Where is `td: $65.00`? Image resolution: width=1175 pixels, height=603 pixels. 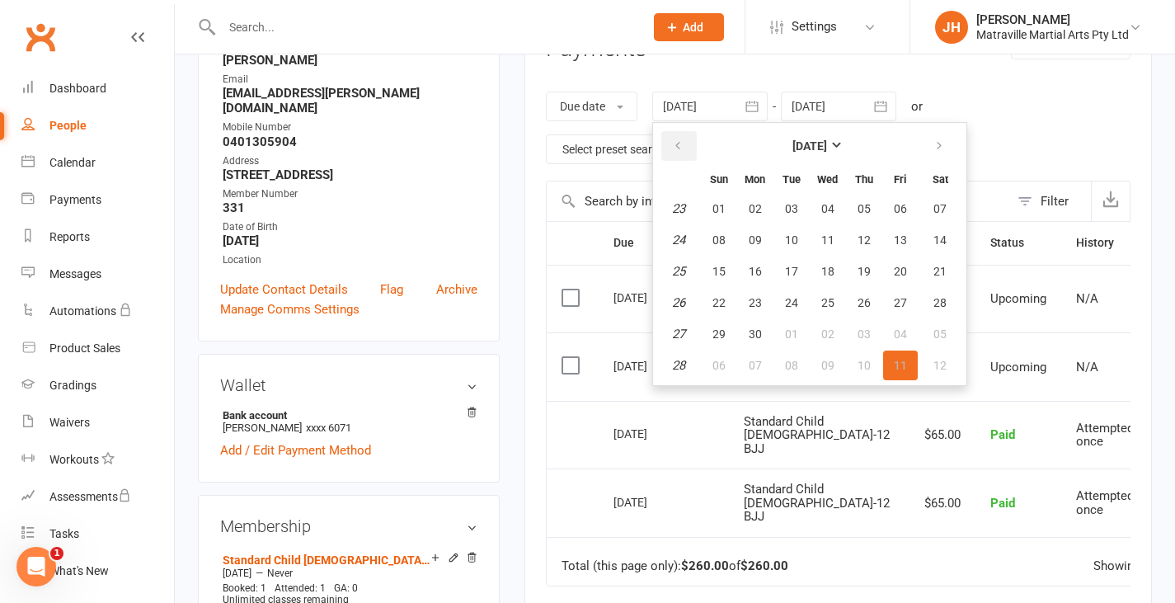 td: $65.00 is located at coordinates (940, 435).